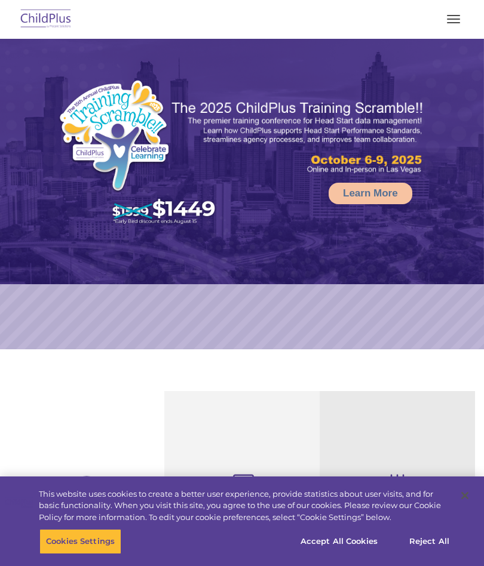  I want to click on button: Reject All, so click(429, 542).